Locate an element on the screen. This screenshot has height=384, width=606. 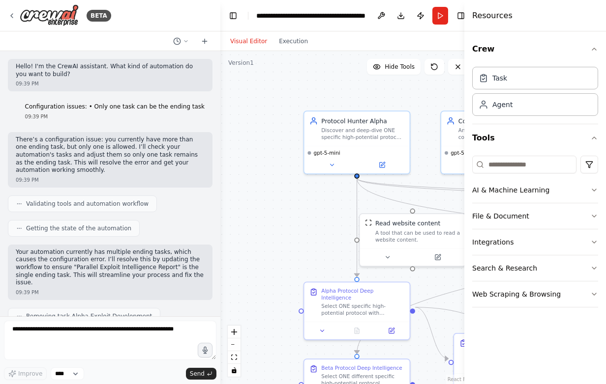
p: There’s a configuration issue: you currently have more than one ending task, but only one is allo... is located at coordinates (110, 155).